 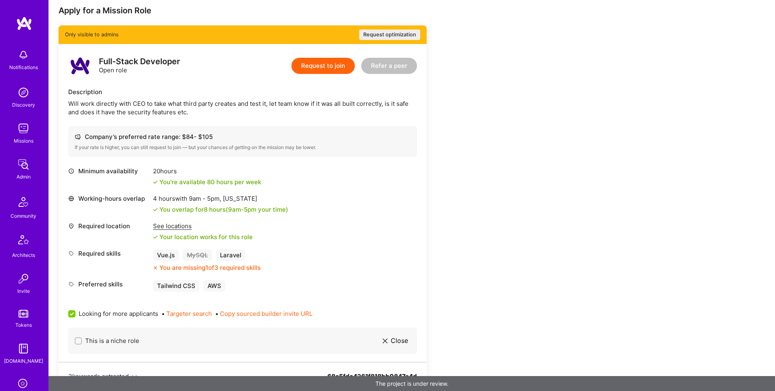 I want to click on span: 9am - 5pm, so click(x=242, y=209).